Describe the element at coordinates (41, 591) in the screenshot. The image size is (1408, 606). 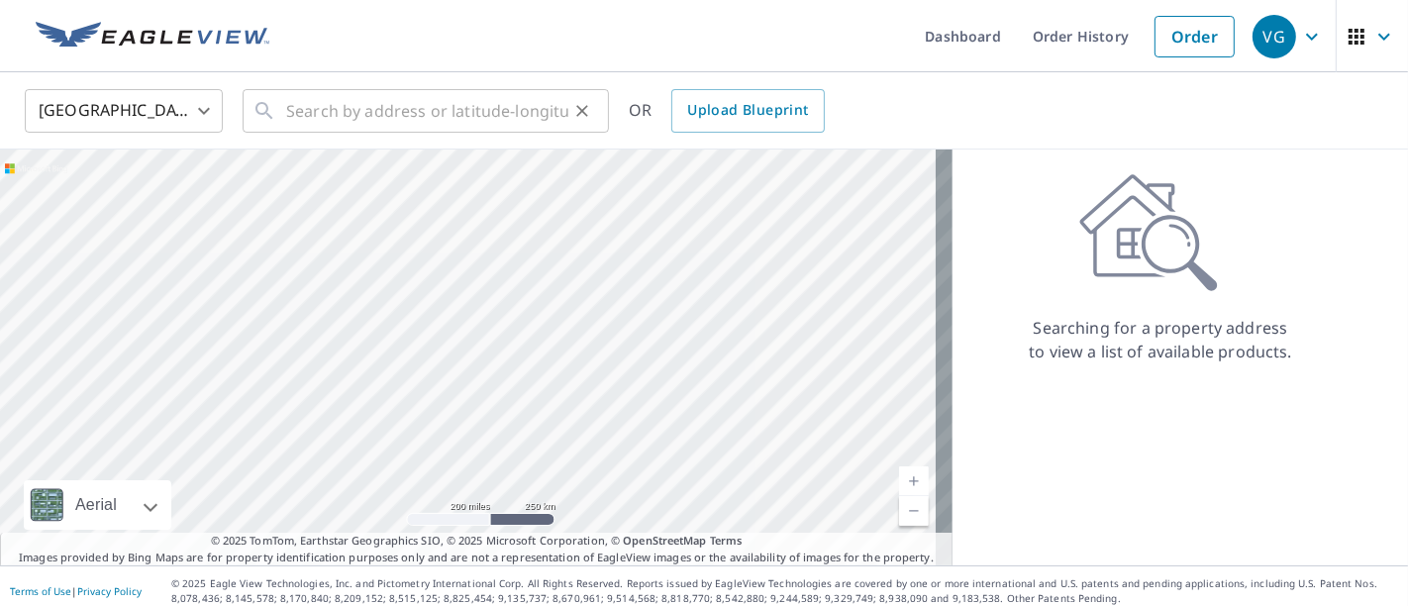
I see `a: Terms of Use` at that location.